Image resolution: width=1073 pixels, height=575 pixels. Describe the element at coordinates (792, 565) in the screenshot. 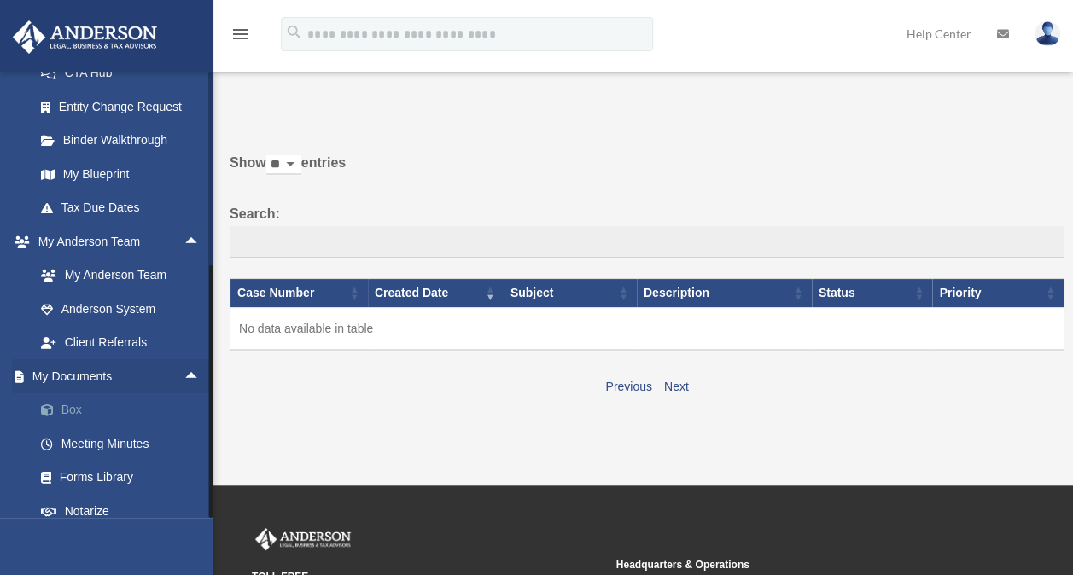

I see `small: Headquarters & Operations` at that location.